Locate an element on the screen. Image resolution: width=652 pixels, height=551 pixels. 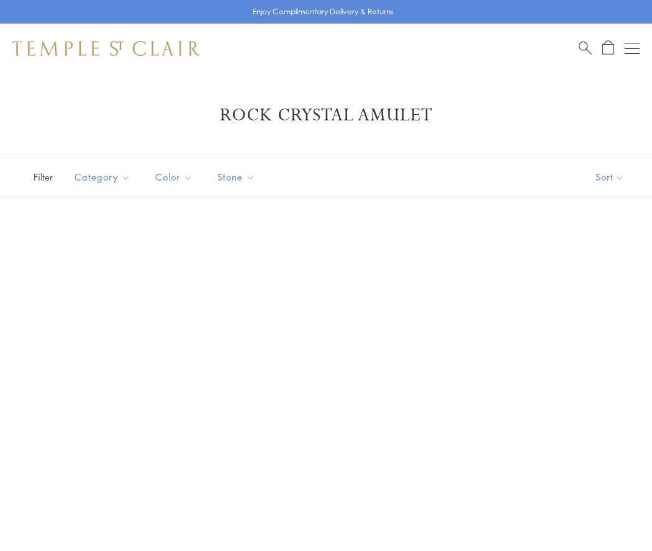
a: Open Shopping Bag is located at coordinates (608, 48).